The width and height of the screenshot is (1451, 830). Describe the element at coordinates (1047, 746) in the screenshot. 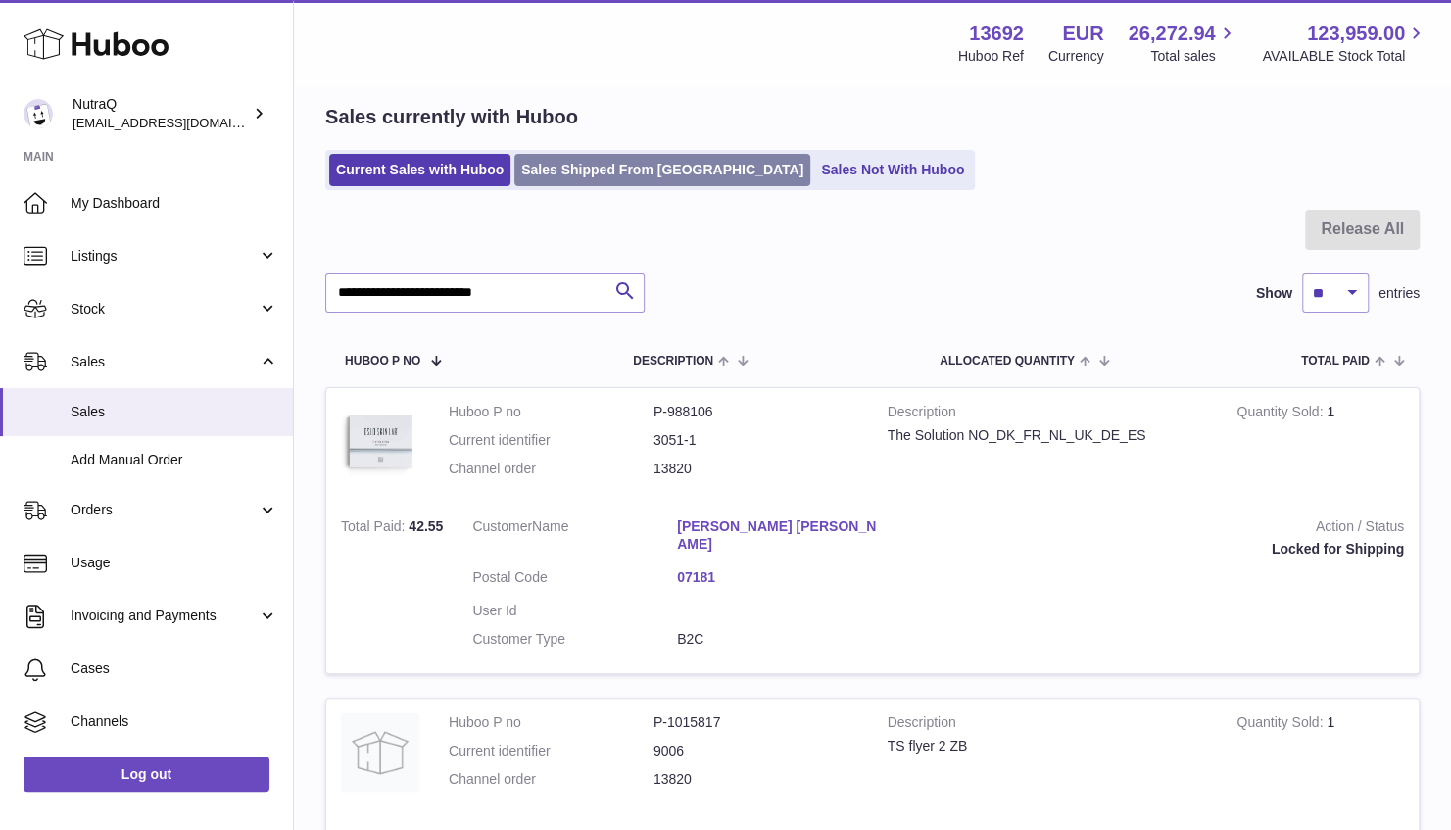

I see `div: TS flyer 2 ZB` at that location.